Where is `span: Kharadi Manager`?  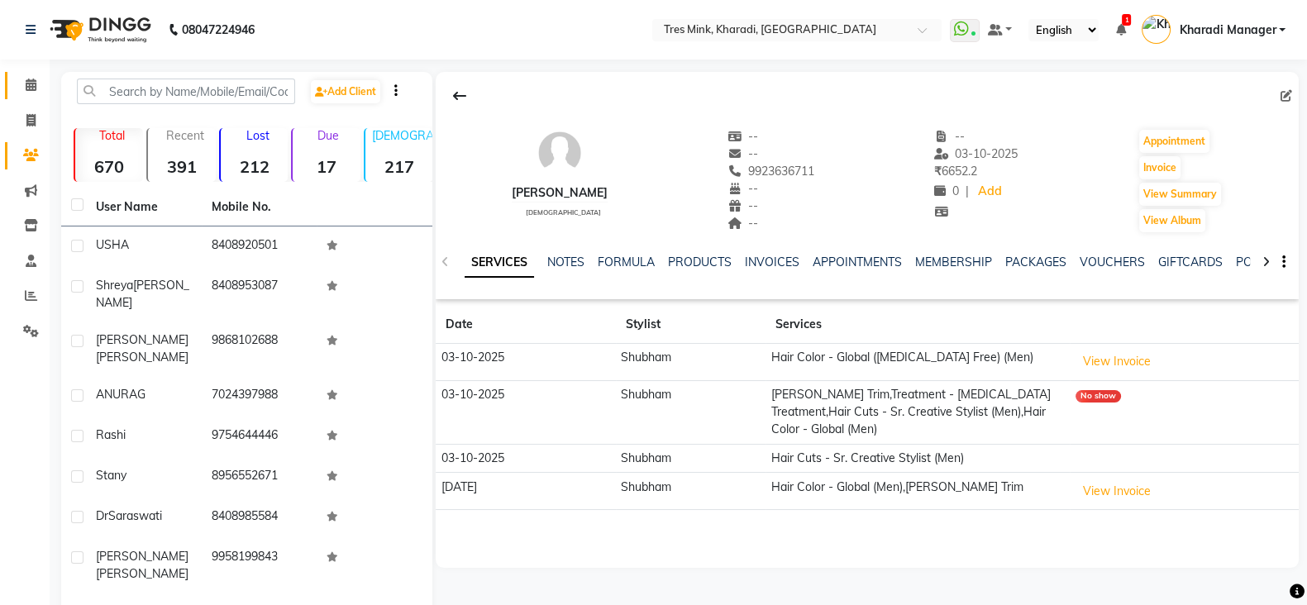
span: Kharadi Manager is located at coordinates (1227, 30).